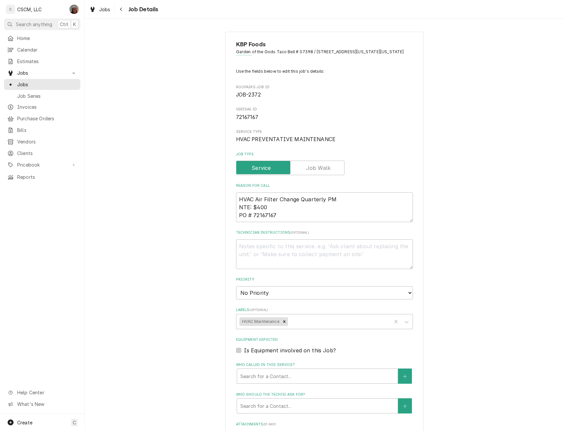 The height and width of the screenshot is (431, 564). What do you see at coordinates (25, 422) in the screenshot?
I see `span: Create` at bounding box center [25, 422].